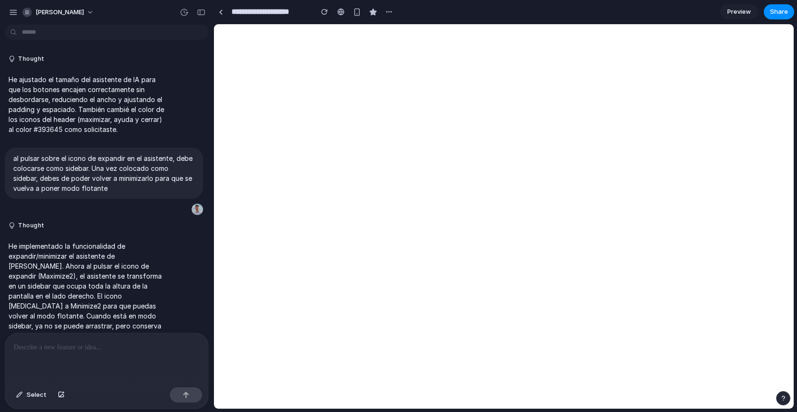  I want to click on button: Share, so click(779, 12).